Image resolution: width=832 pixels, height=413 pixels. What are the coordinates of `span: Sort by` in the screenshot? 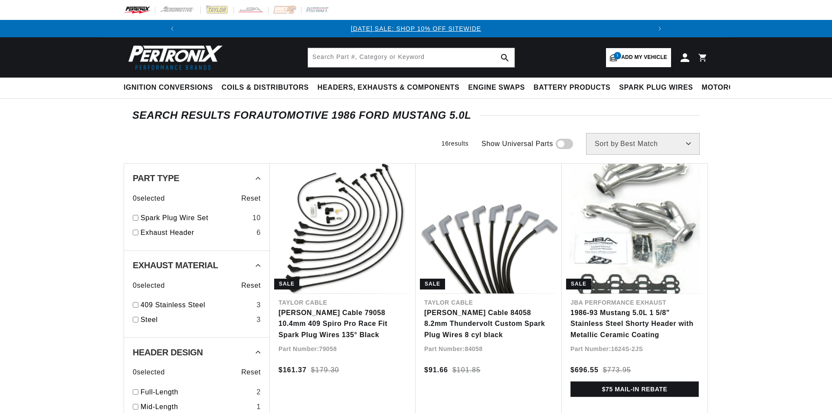 It's located at (607, 144).